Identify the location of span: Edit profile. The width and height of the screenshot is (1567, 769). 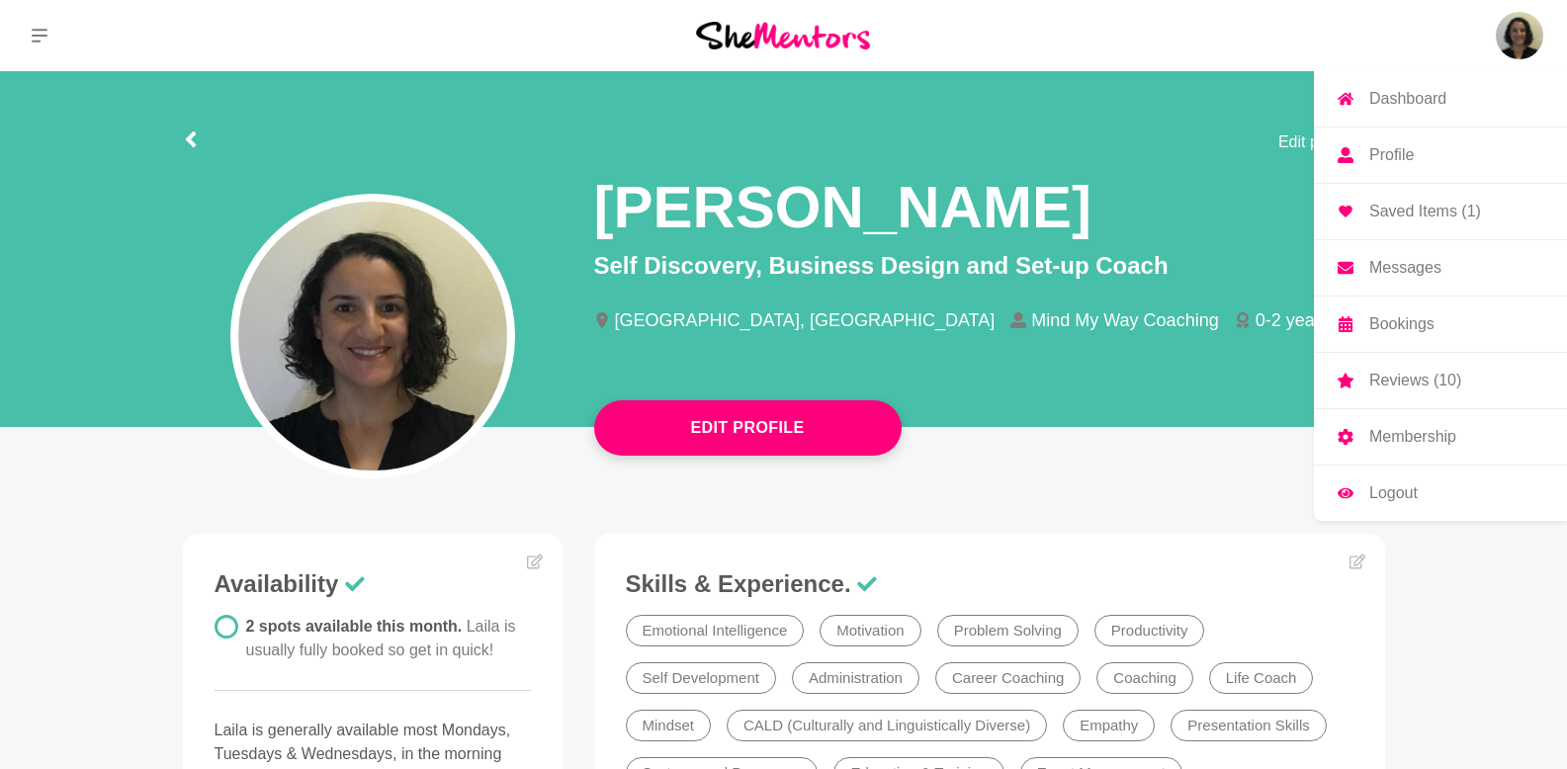
(1316, 142).